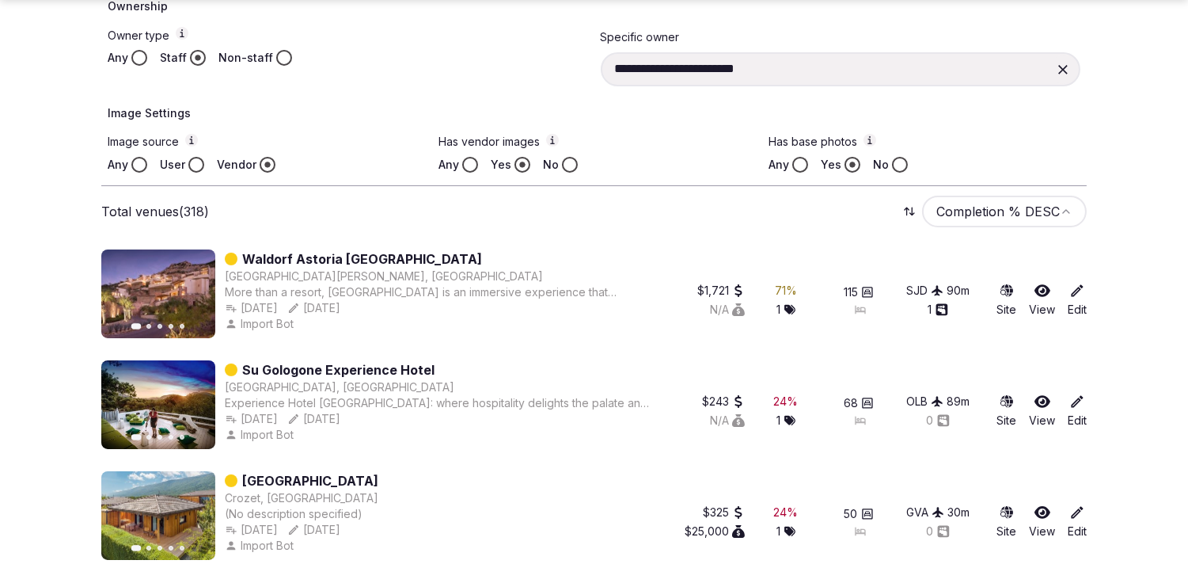 The height and width of the screenshot is (564, 1188). Describe the element at coordinates (925, 401) in the screenshot. I see `div: OLB` at that location.